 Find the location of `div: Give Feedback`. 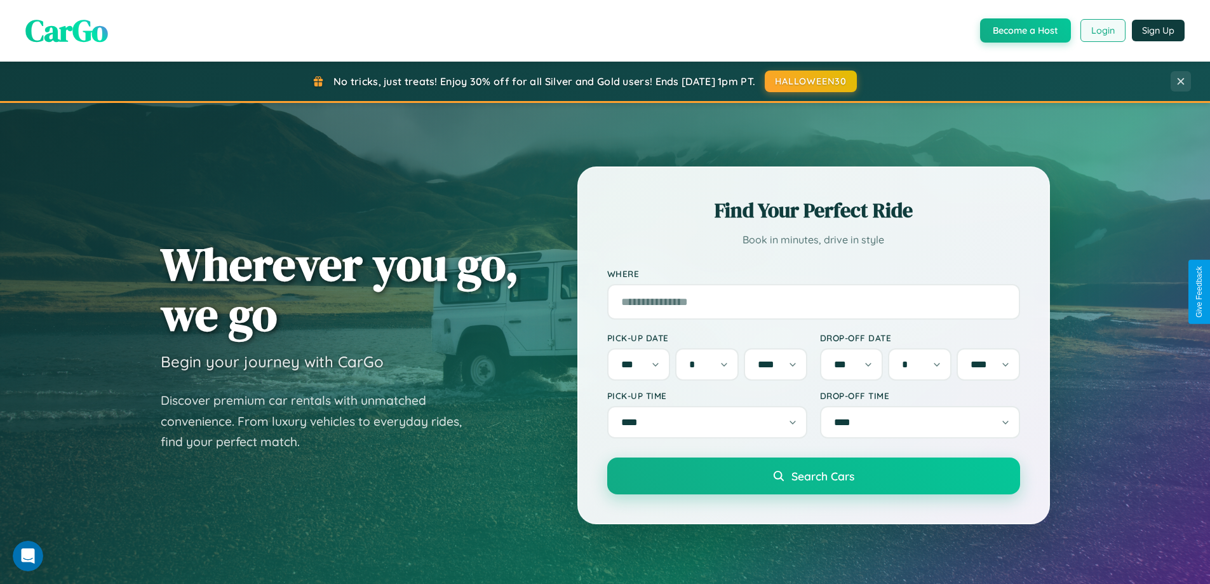

div: Give Feedback is located at coordinates (1199, 292).